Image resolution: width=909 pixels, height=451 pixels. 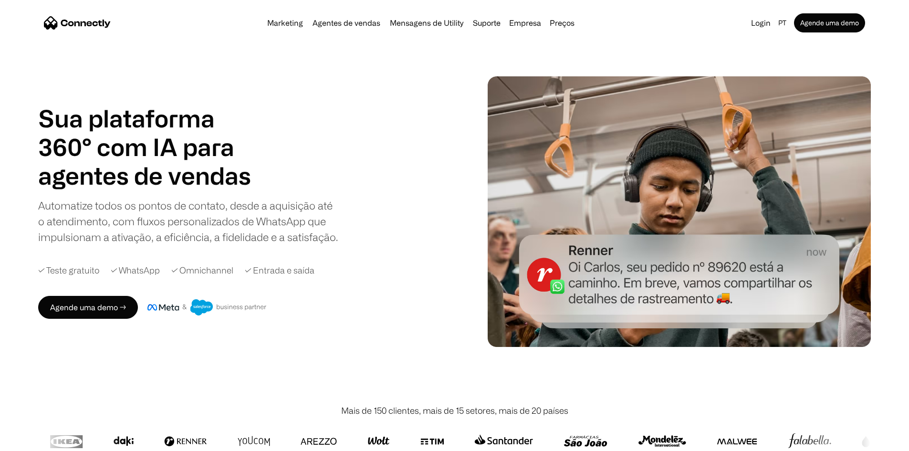 What do you see at coordinates (69, 270) in the screenshot?
I see `div: ✓ Teste gratuito` at bounding box center [69, 270].